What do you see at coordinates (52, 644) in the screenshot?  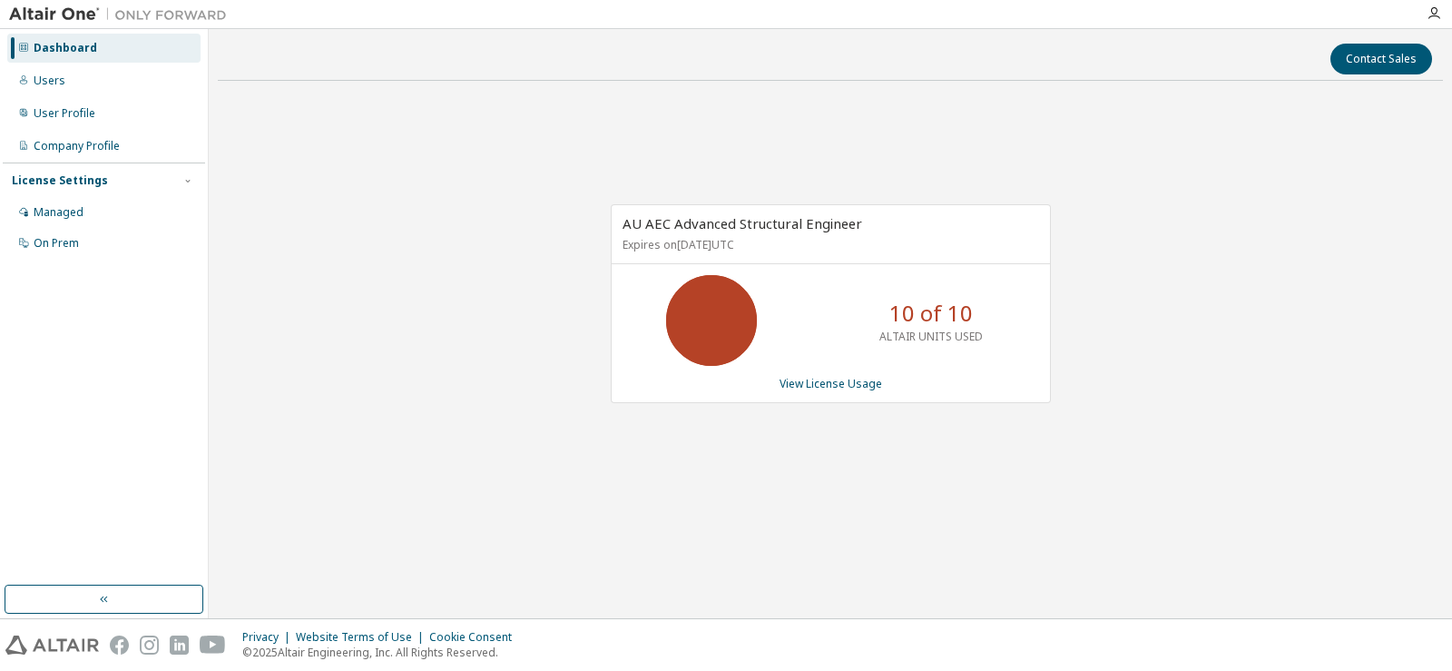 I see `img: altair_logo.svg` at bounding box center [52, 644].